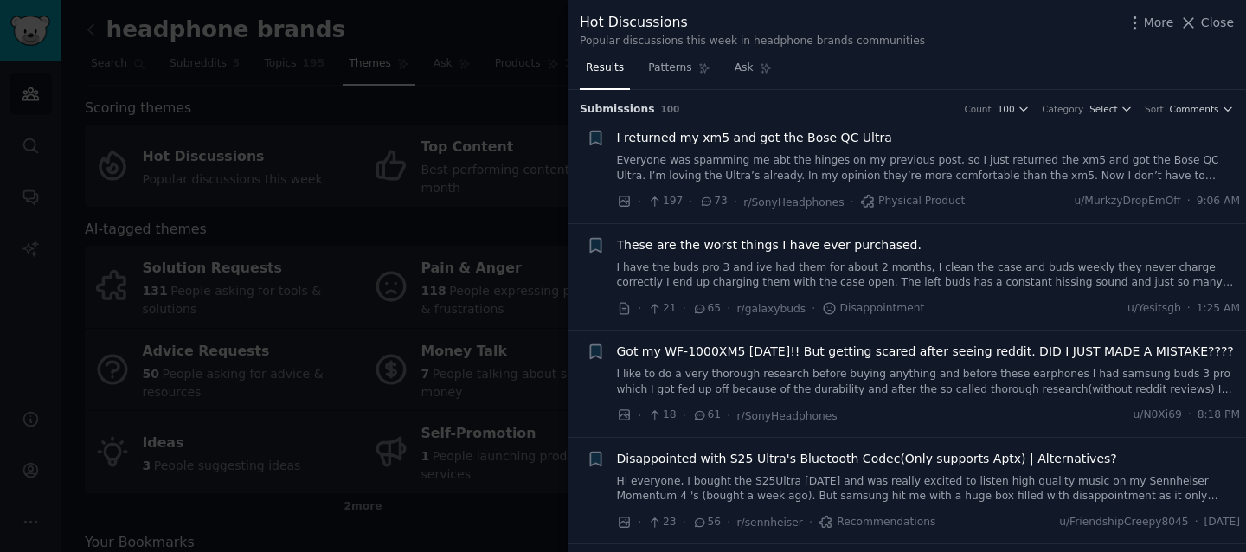 The image size is (1246, 552). What do you see at coordinates (706, 523) in the screenshot?
I see `span: 56` at bounding box center [706, 523].